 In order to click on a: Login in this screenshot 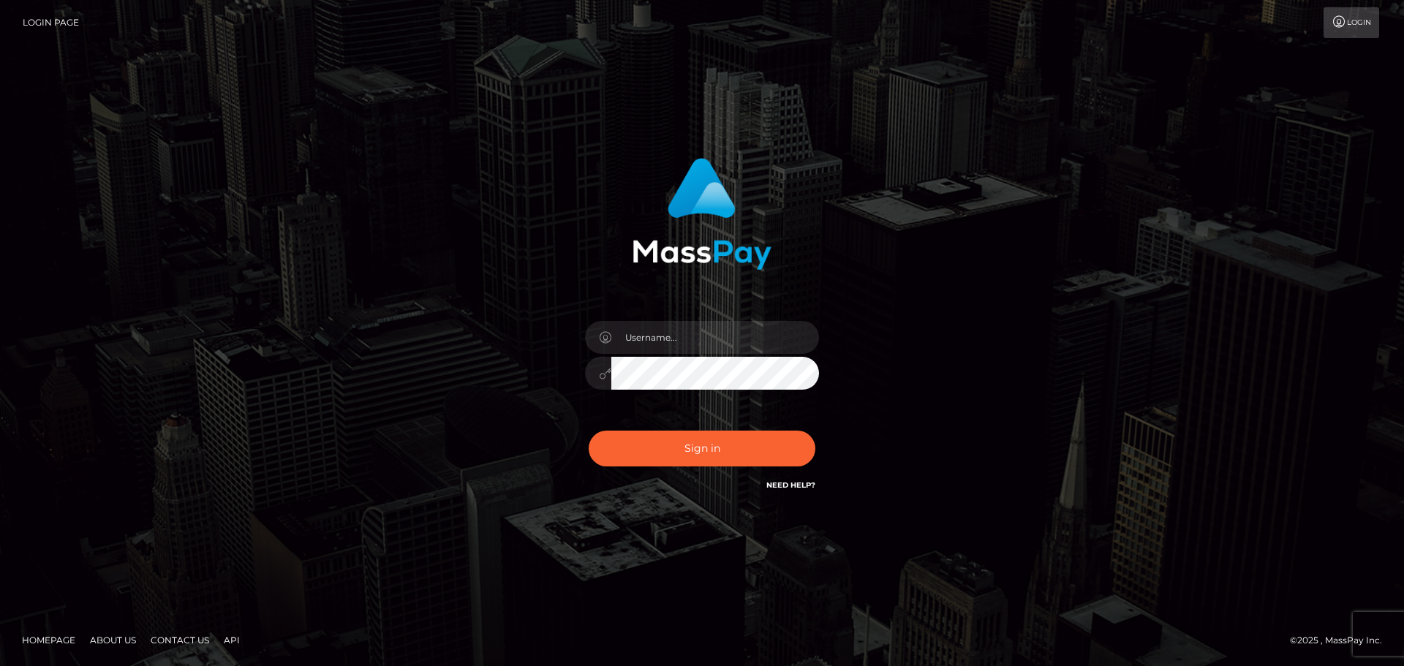, I will do `click(1351, 23)`.